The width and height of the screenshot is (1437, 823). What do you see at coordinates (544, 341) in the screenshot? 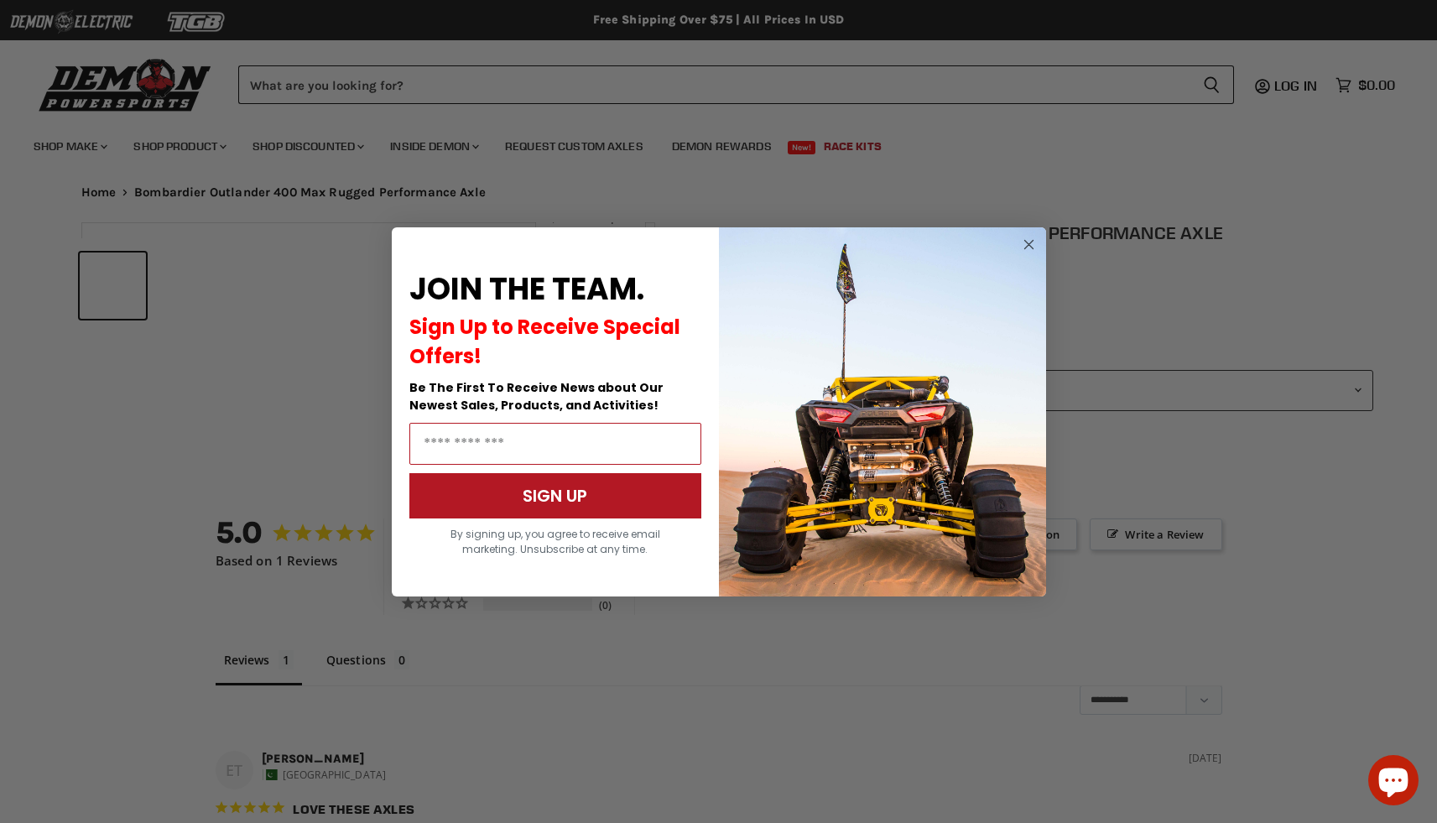
I see `span: Sign Up to Receive Special Offers!` at bounding box center [544, 341].